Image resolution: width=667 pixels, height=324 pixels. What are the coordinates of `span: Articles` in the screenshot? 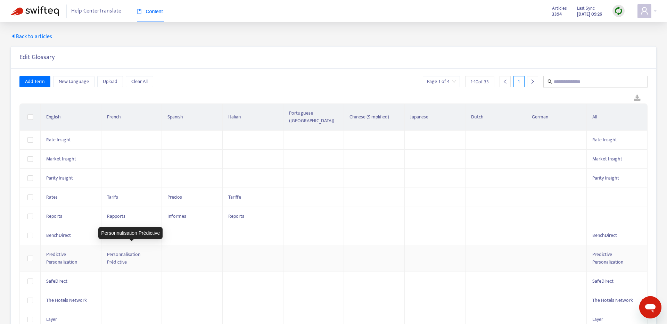 It's located at (560, 8).